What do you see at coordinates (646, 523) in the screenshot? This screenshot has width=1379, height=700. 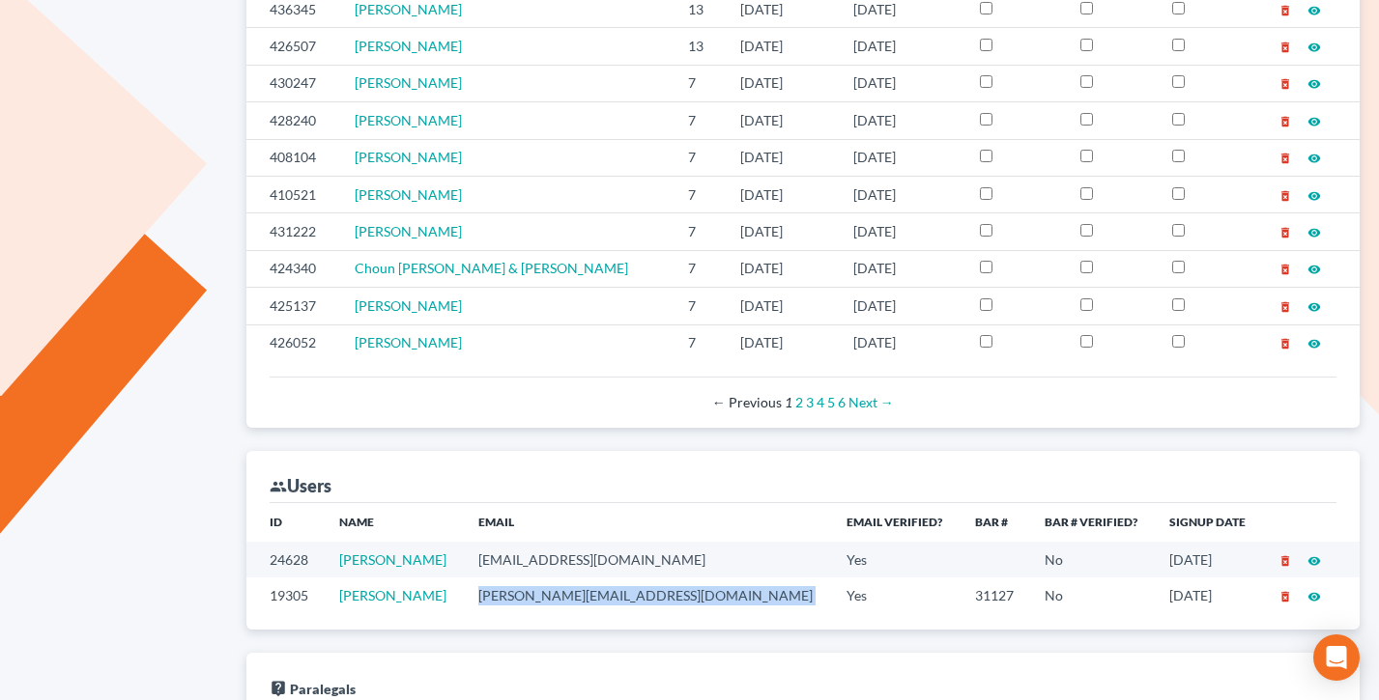 I see `th: Email` at bounding box center [646, 523].